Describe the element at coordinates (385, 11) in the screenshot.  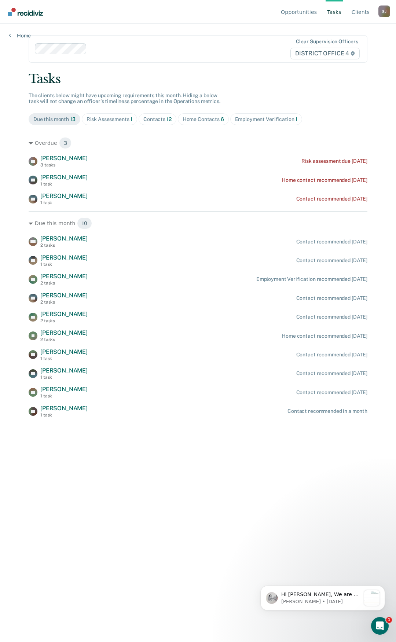
I see `div: S J` at that location.